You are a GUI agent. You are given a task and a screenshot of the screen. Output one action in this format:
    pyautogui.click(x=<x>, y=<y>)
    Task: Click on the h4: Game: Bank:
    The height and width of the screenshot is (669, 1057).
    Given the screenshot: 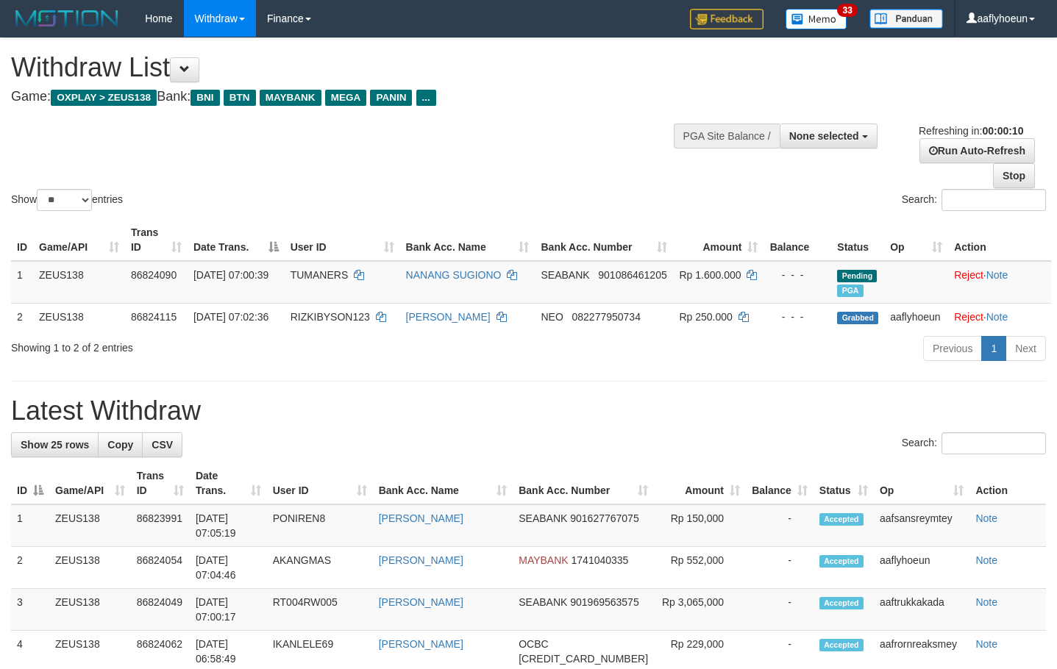 What is the action you would take?
    pyautogui.click(x=350, y=97)
    